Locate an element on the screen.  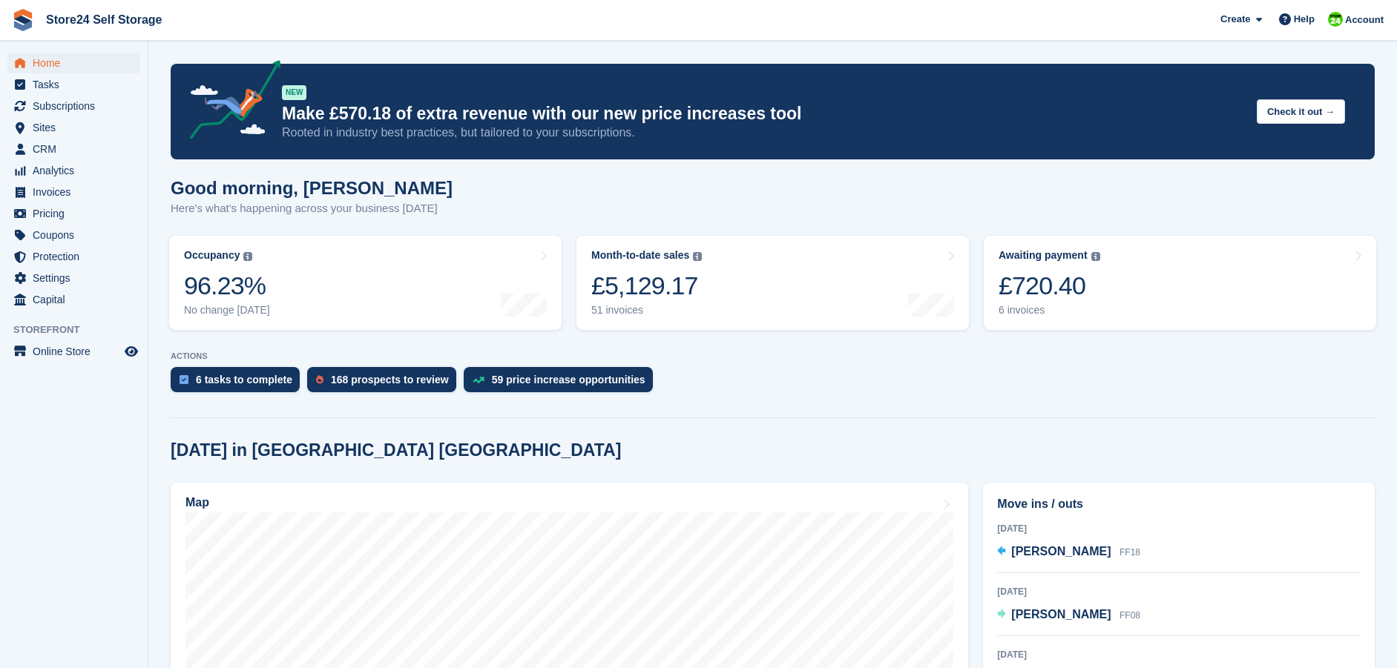
a: 59 price increase opportunities is located at coordinates (562, 384).